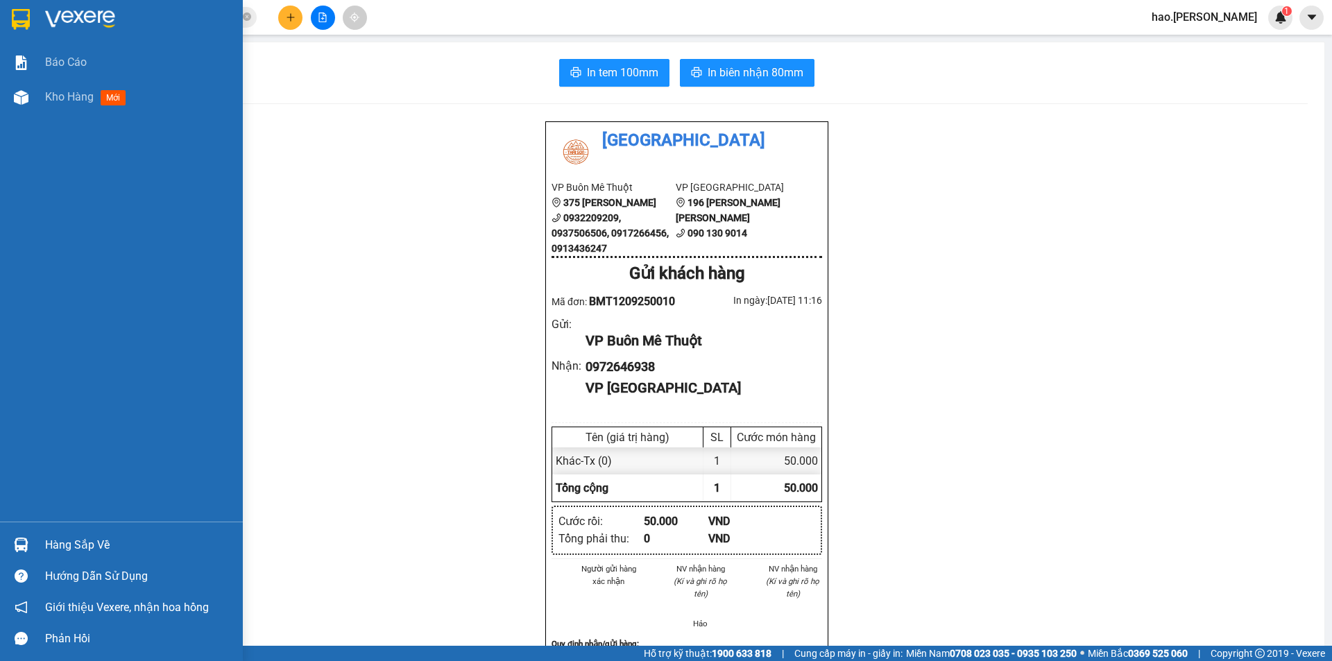 Image resolution: width=1332 pixels, height=661 pixels. I want to click on span: question-circle, so click(21, 576).